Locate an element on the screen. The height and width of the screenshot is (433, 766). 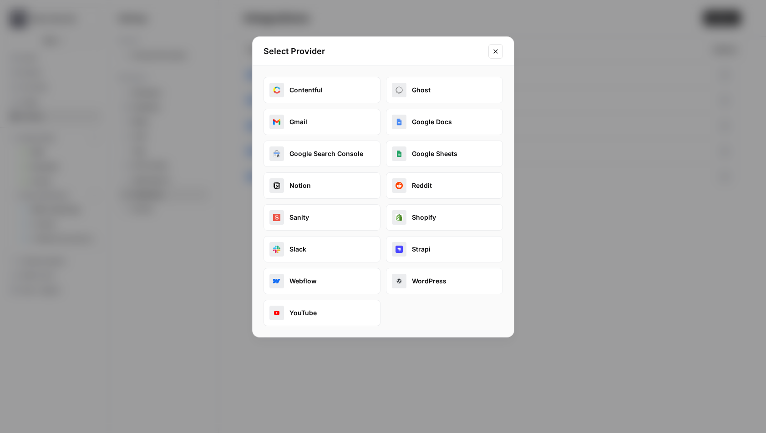
img: slack is located at coordinates (277, 249).